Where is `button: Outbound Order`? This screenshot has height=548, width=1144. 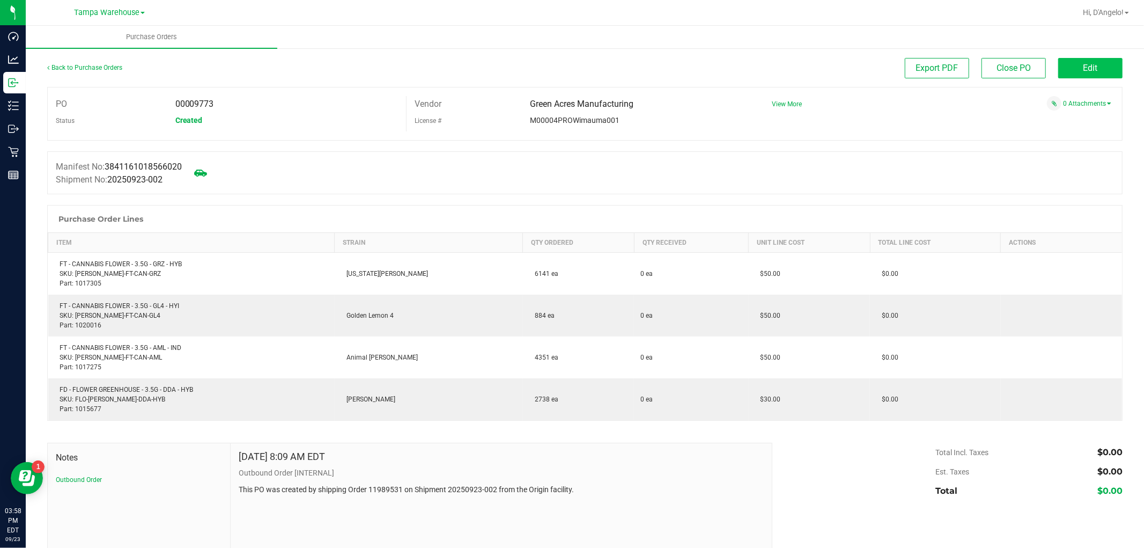
button: Outbound Order is located at coordinates (79, 480).